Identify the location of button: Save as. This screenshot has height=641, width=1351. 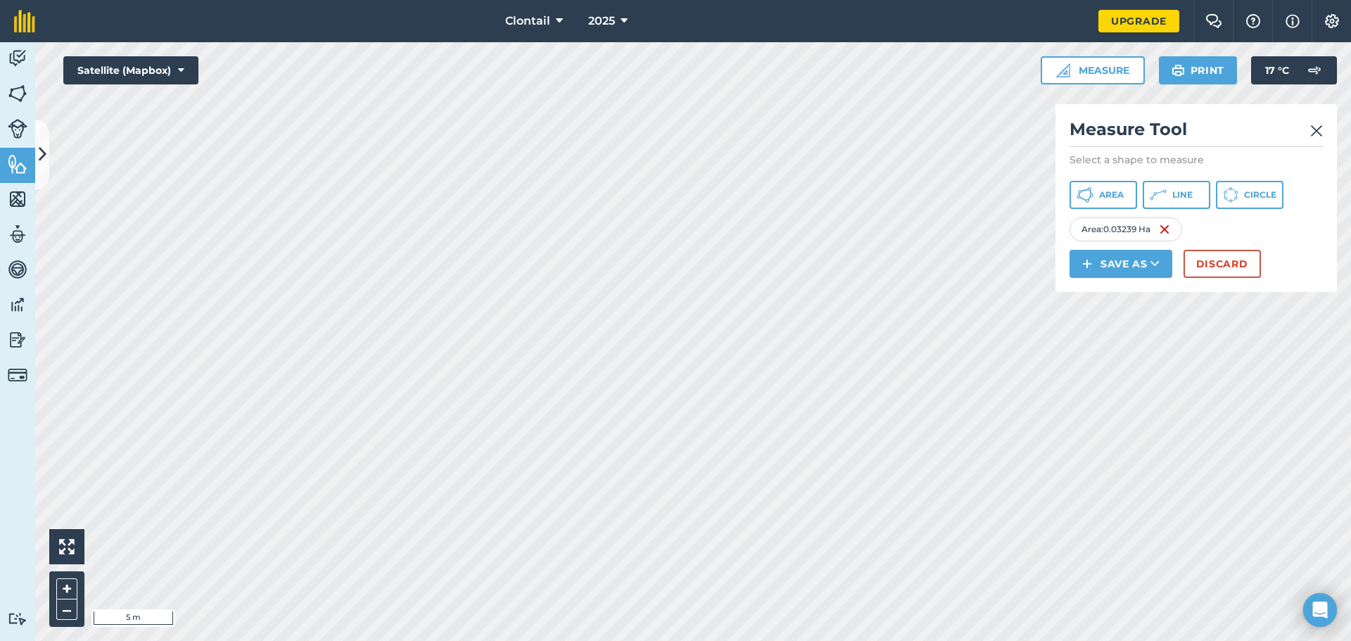
(1121, 264).